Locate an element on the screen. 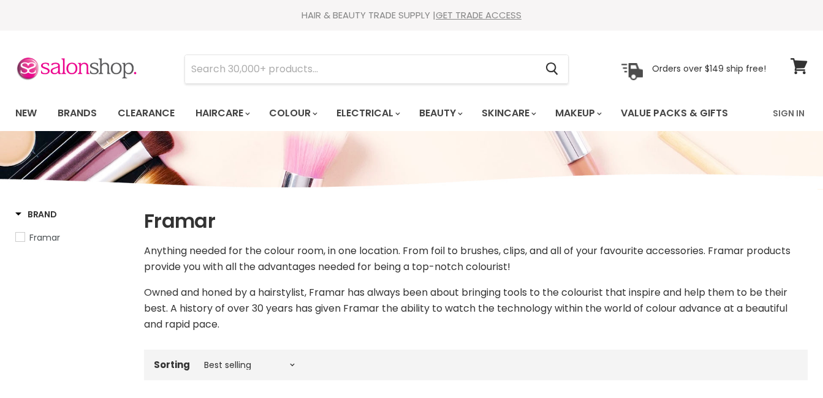  form: Product is located at coordinates (376, 69).